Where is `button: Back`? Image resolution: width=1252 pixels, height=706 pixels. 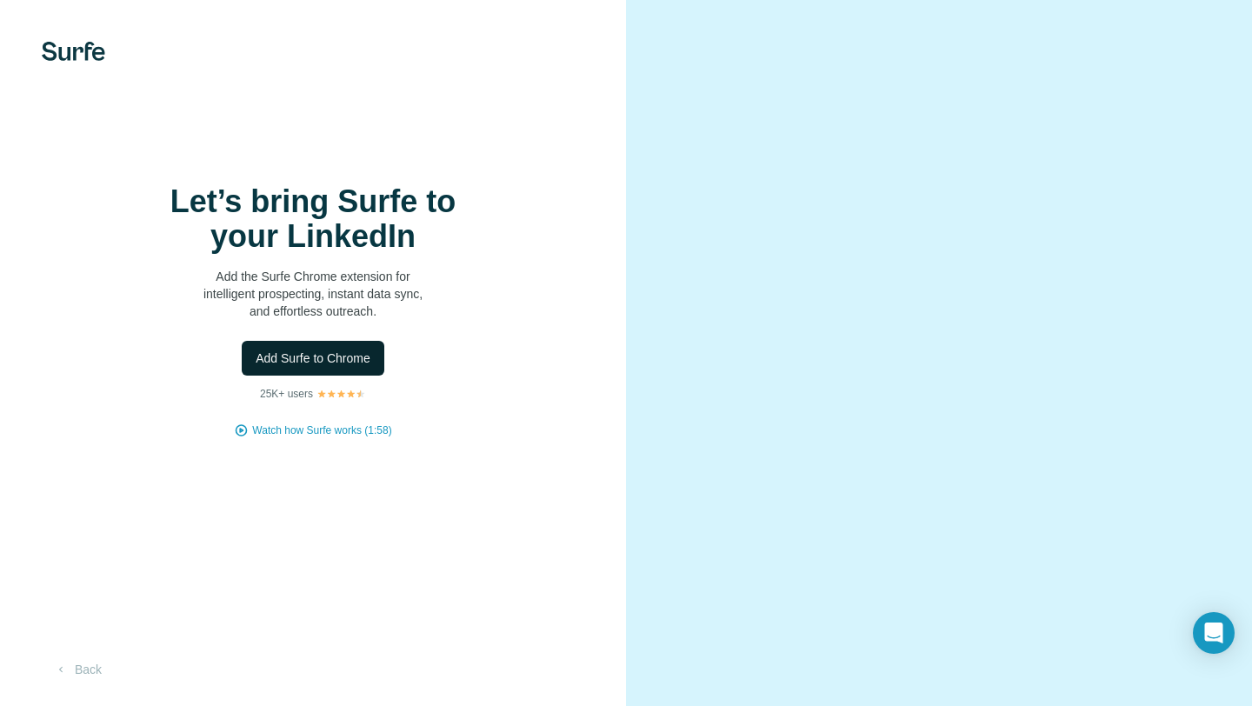
button: Back is located at coordinates (77, 670).